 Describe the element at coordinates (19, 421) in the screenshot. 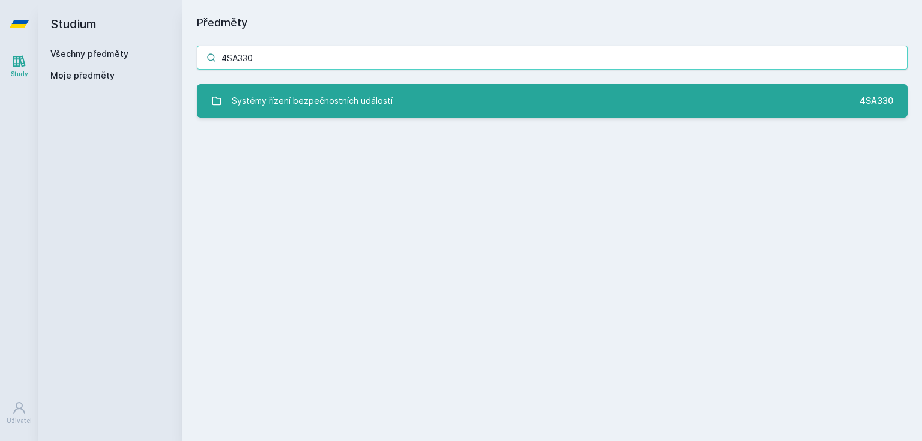

I see `div: Uživatel` at that location.